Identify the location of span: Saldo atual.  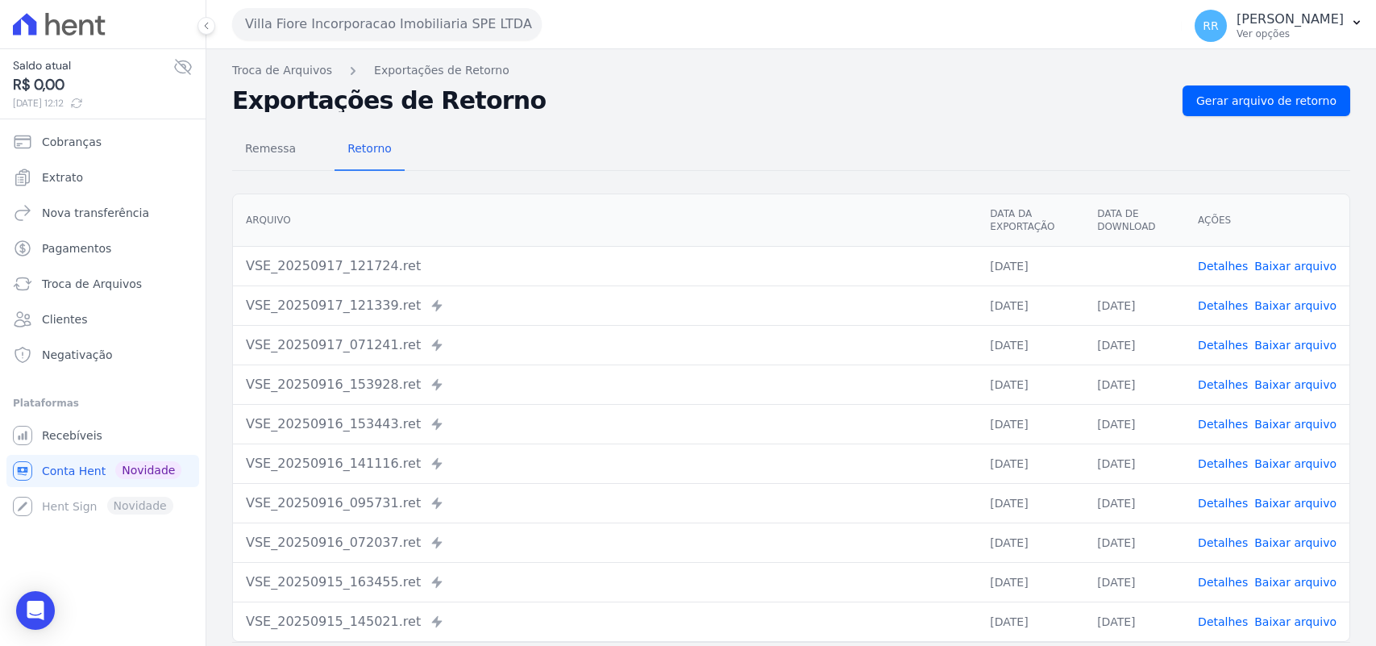
(93, 65).